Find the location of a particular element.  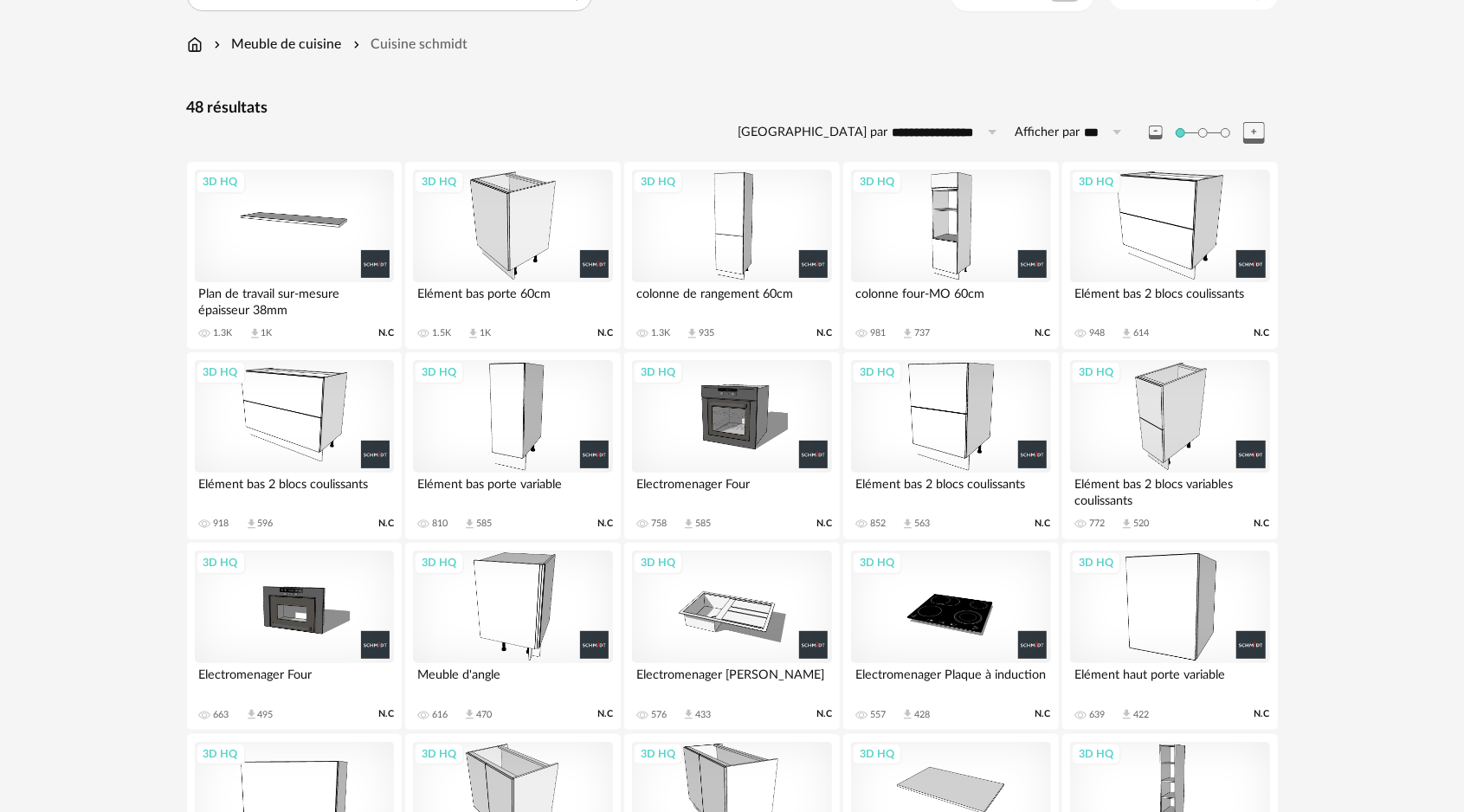

a: 3D HQ Elément bas porte 60cm 1.5K Download icon 1K N.C is located at coordinates (512, 256).